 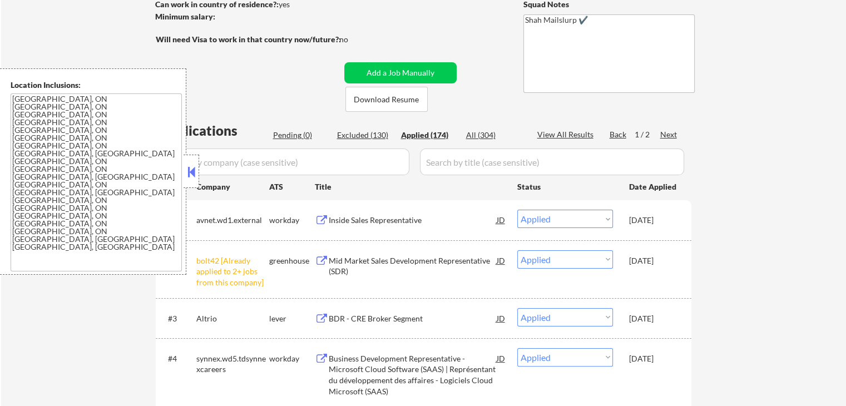 I want to click on div: lever, so click(x=292, y=319).